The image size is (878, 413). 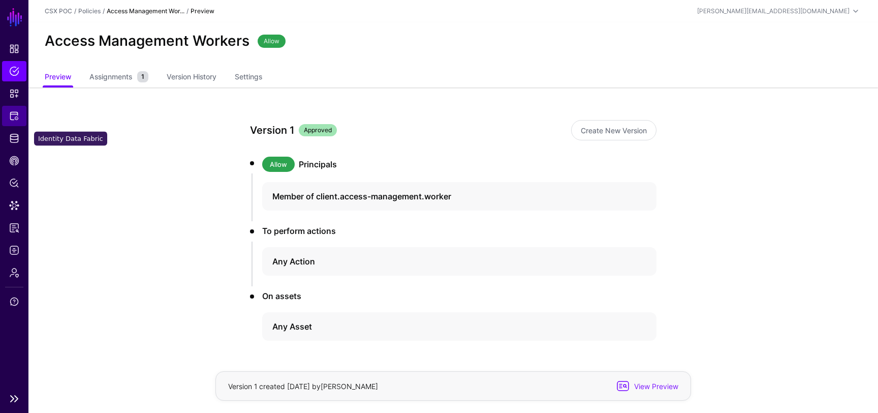 What do you see at coordinates (14, 49) in the screenshot?
I see `span: Dashboard` at bounding box center [14, 49].